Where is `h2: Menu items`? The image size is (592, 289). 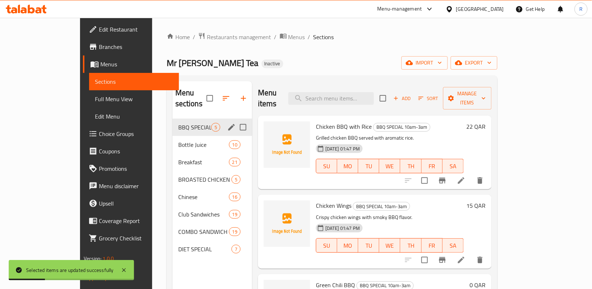
h2: Menu items is located at coordinates (269, 98).